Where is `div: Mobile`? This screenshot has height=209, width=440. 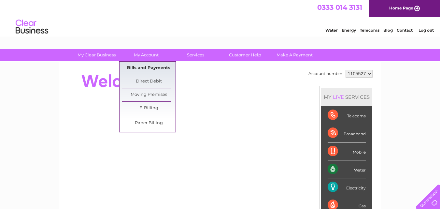
div: Mobile is located at coordinates (347, 151).